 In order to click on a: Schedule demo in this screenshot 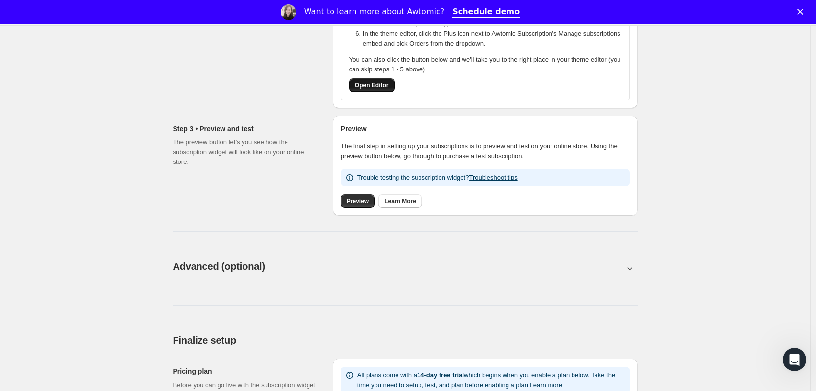, I will do `click(486, 12)`.